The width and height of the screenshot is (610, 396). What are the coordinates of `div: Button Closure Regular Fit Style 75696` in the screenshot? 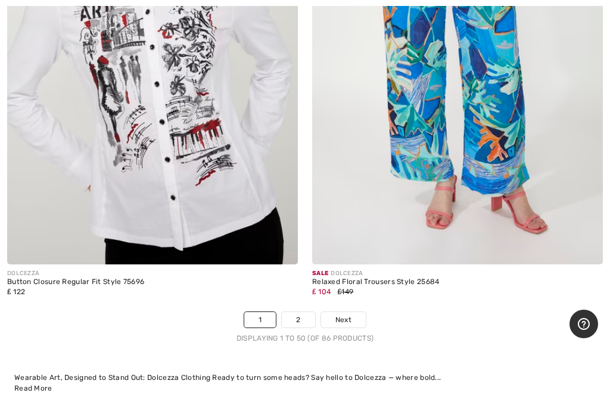 It's located at (153, 283).